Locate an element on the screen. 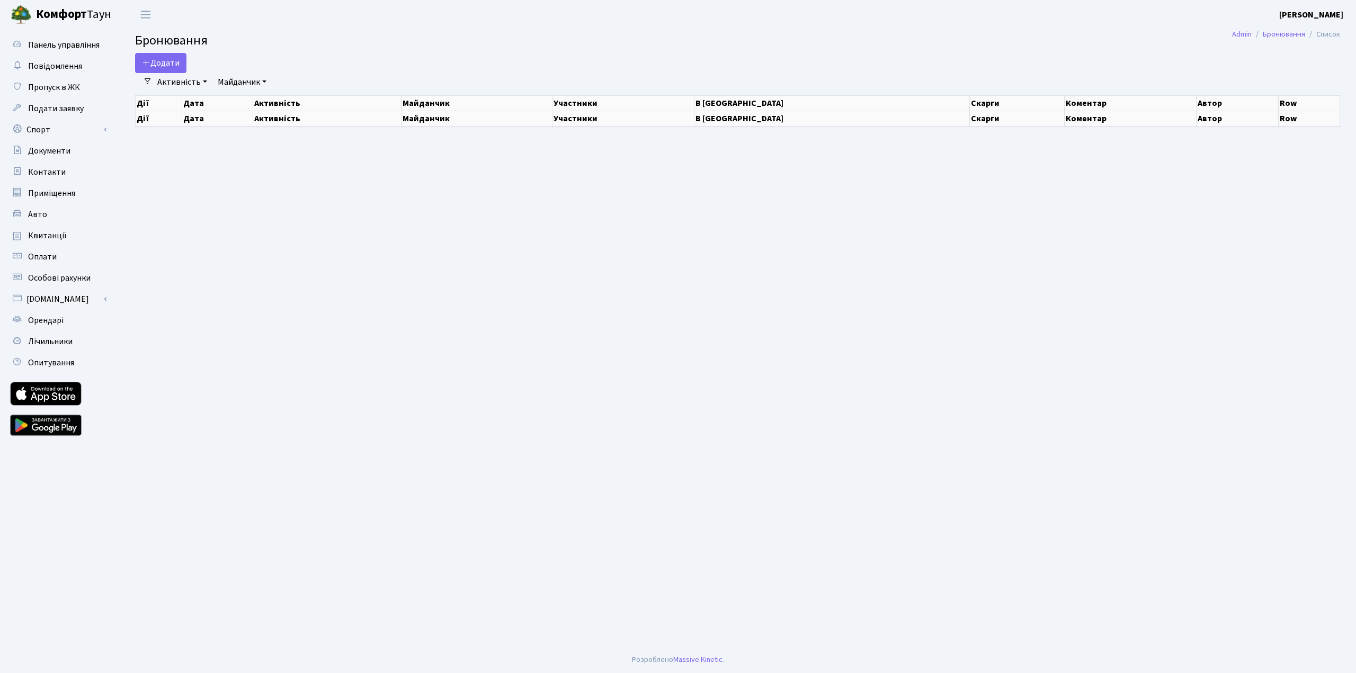 The width and height of the screenshot is (1356, 673). a: Квитанції is located at coordinates (58, 236).